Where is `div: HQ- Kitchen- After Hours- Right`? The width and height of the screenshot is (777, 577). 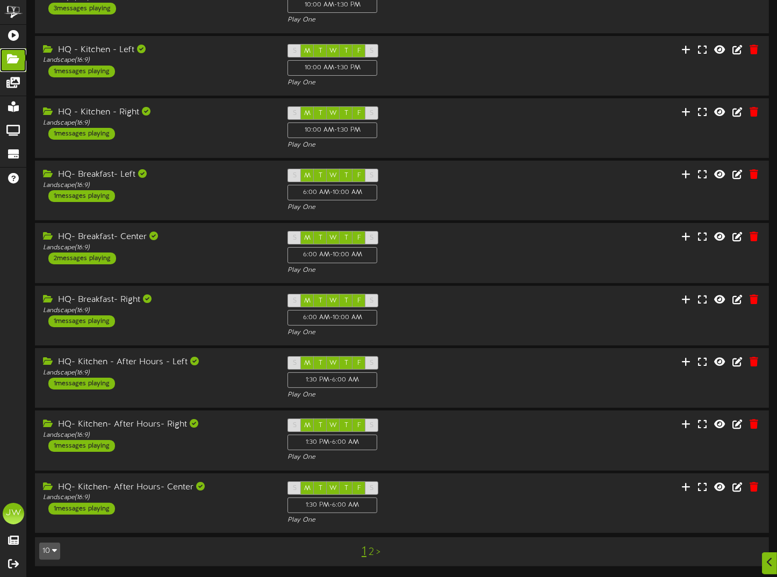 div: HQ- Kitchen- After Hours- Right is located at coordinates (157, 425).